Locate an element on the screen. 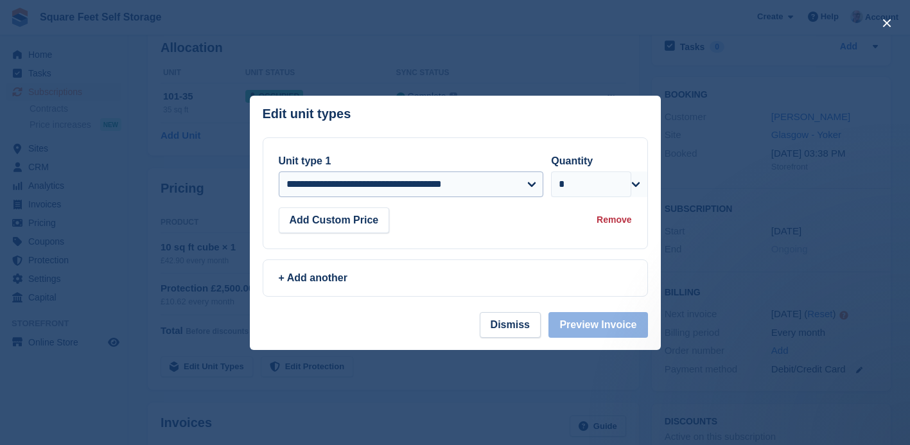  label: Quantity is located at coordinates (571, 160).